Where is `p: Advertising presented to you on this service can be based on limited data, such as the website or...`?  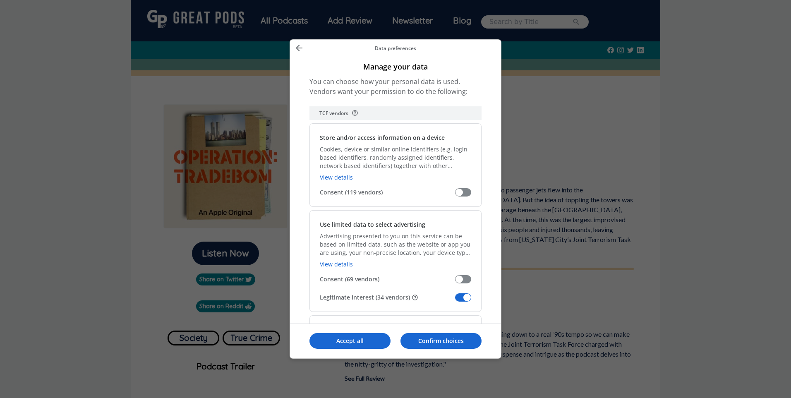 p: Advertising presented to you on this service can be based on limited data, such as the website or... is located at coordinates (396, 245).